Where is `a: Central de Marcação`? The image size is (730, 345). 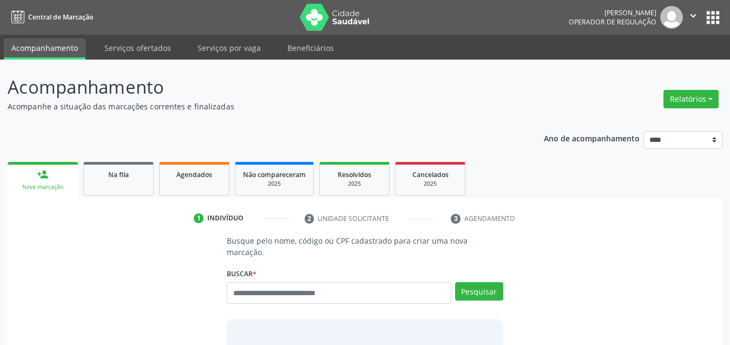 a: Central de Marcação is located at coordinates (50, 17).